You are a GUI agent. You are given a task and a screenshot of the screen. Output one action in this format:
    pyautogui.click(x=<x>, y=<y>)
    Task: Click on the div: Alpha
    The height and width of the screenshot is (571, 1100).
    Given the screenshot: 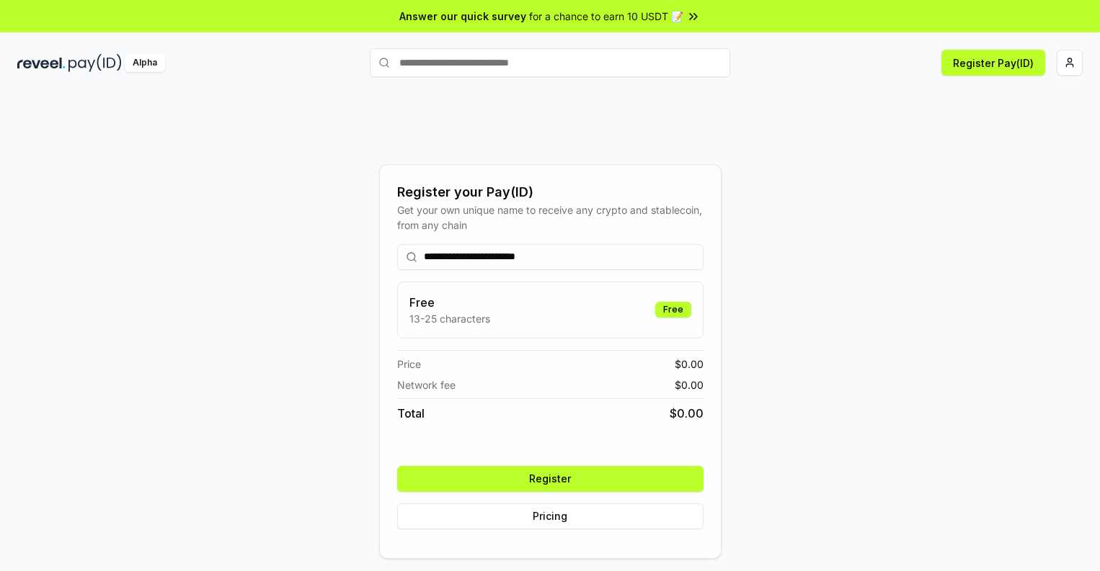 What is the action you would take?
    pyautogui.click(x=145, y=63)
    